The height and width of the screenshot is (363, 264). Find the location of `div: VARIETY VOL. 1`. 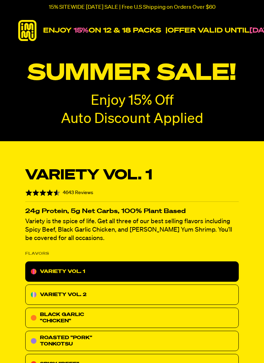

div: VARIETY VOL. 1 is located at coordinates (132, 272).